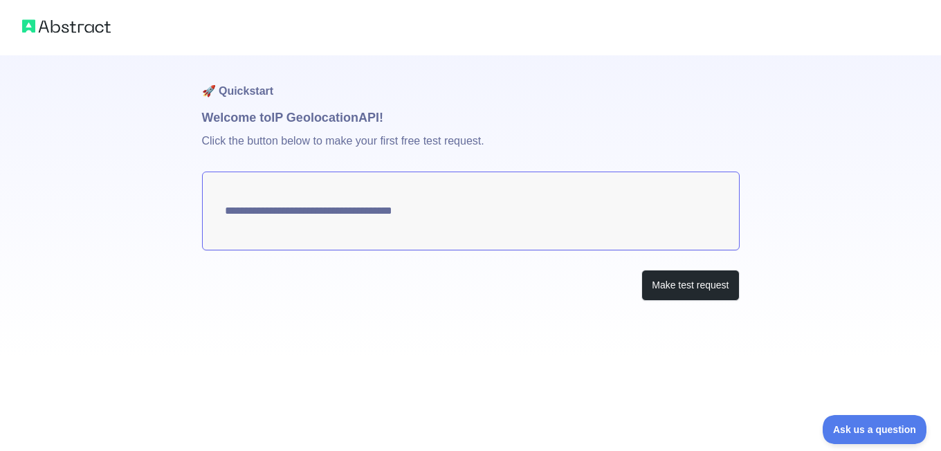 The width and height of the screenshot is (941, 451). I want to click on img: Абстрактный логотип, so click(66, 26).